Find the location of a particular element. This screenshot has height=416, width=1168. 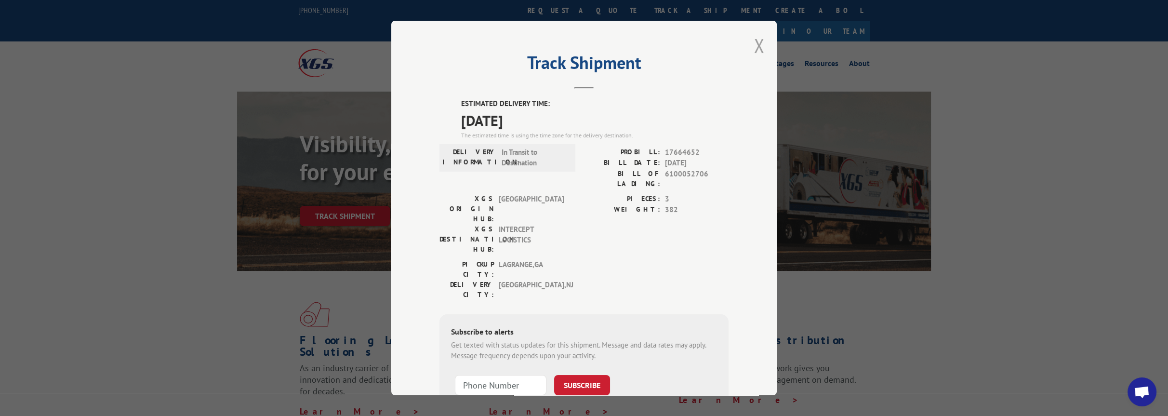

span: 6100052706 is located at coordinates (697, 179).